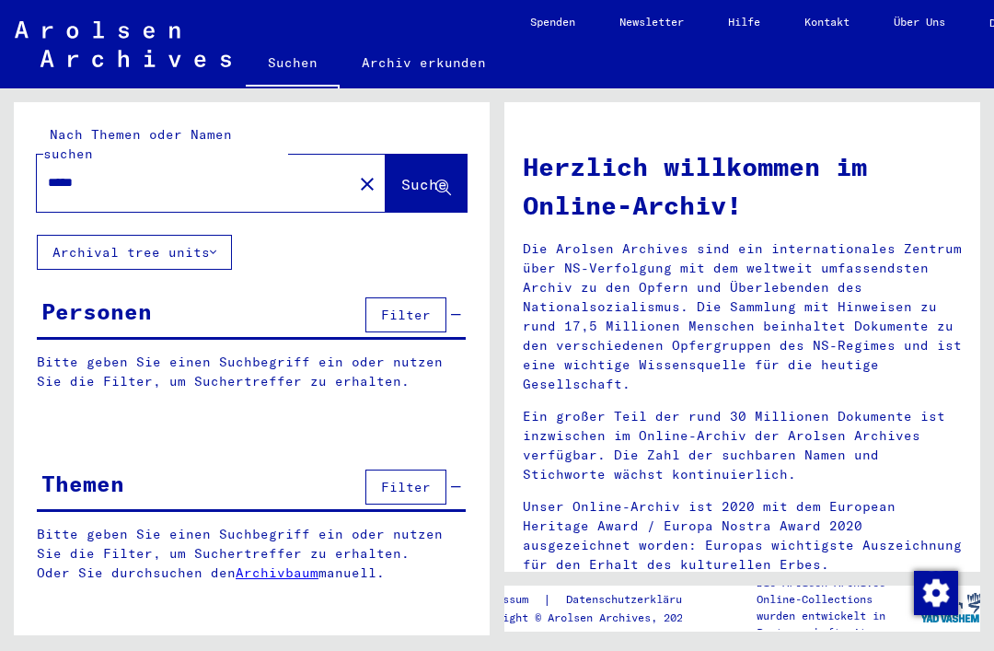  What do you see at coordinates (424, 184) in the screenshot?
I see `span: Suche` at bounding box center [424, 184].